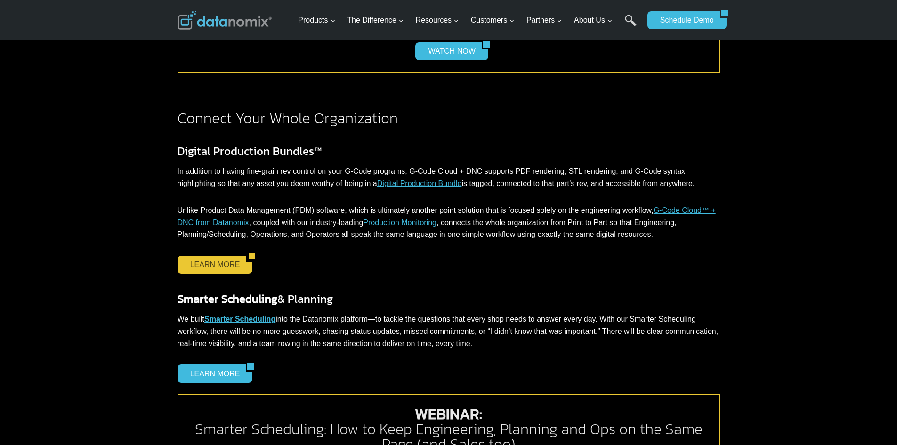 The image size is (897, 445). I want to click on h3: Digital Production Bundles™, so click(449, 151).